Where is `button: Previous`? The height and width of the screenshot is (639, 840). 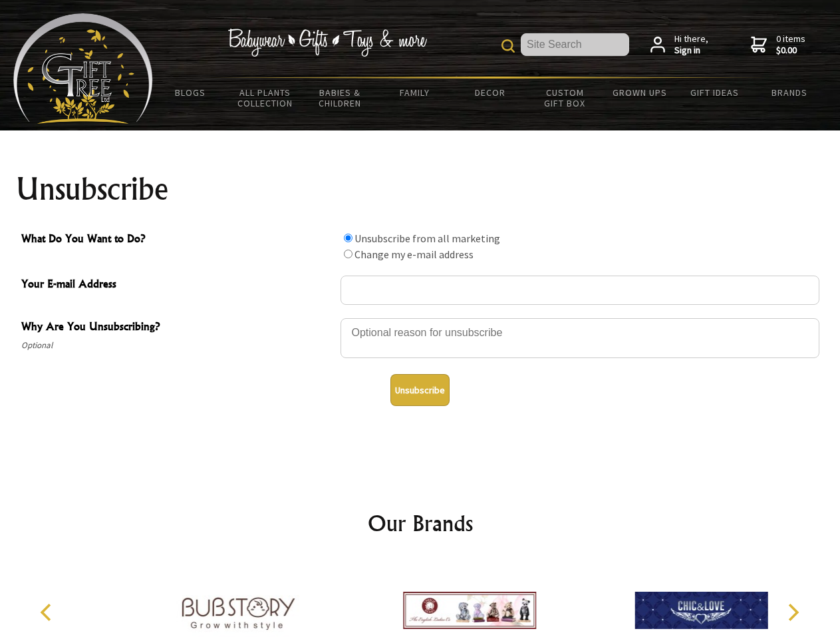 button: Previous is located at coordinates (48, 612).